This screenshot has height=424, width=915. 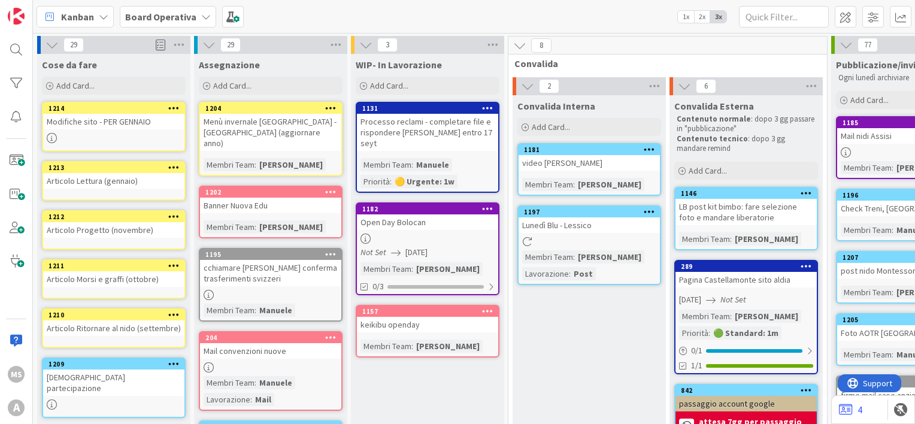 I want to click on div: 1209, so click(x=116, y=364).